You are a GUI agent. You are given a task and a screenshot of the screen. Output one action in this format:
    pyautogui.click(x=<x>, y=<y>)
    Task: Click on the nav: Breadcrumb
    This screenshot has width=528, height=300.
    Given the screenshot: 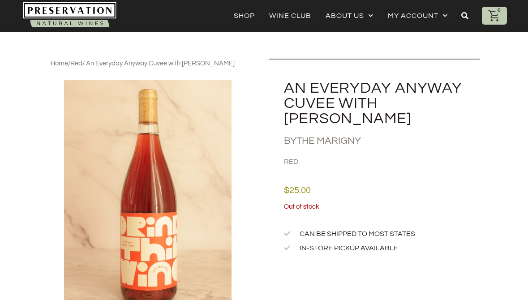 What is the action you would take?
    pyautogui.click(x=142, y=64)
    